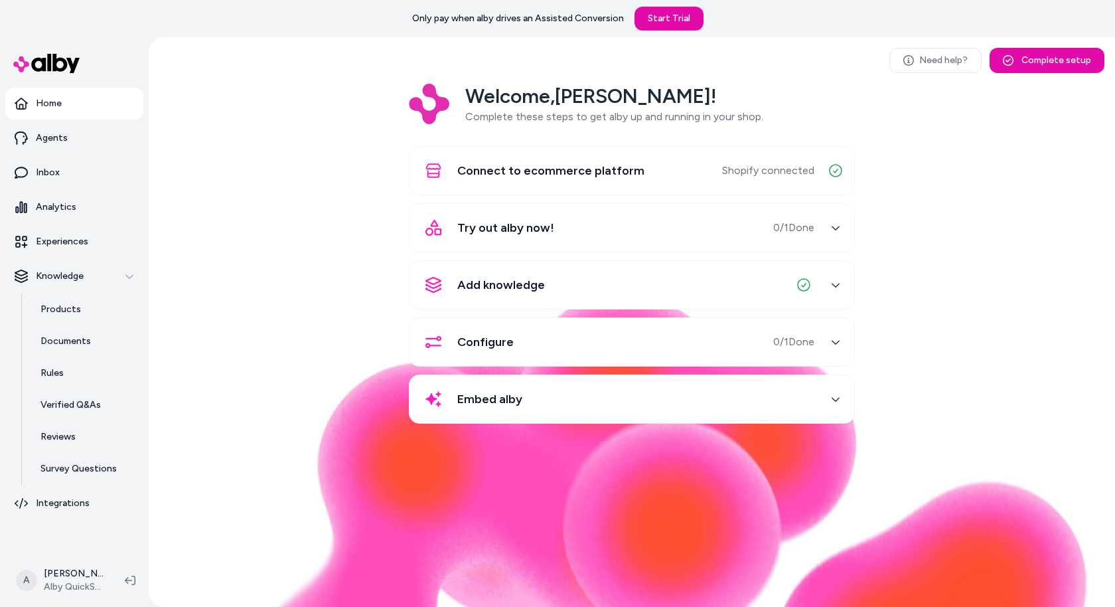 This screenshot has width=1115, height=607. What do you see at coordinates (518, 19) in the screenshot?
I see `p: Only pay when alby drives an Assisted Conversion` at bounding box center [518, 19].